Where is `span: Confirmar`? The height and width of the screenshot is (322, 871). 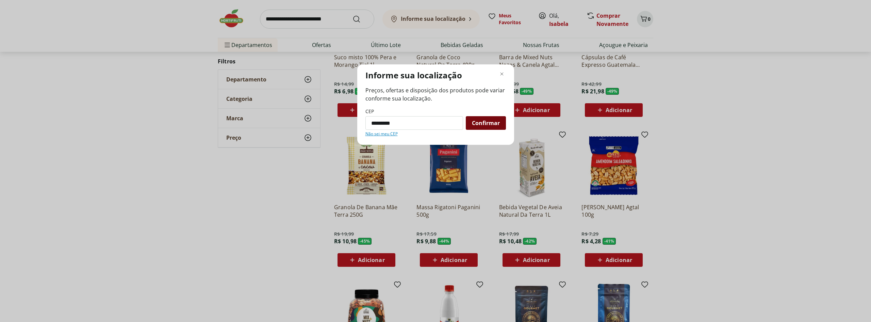 span: Confirmar is located at coordinates (486, 123).